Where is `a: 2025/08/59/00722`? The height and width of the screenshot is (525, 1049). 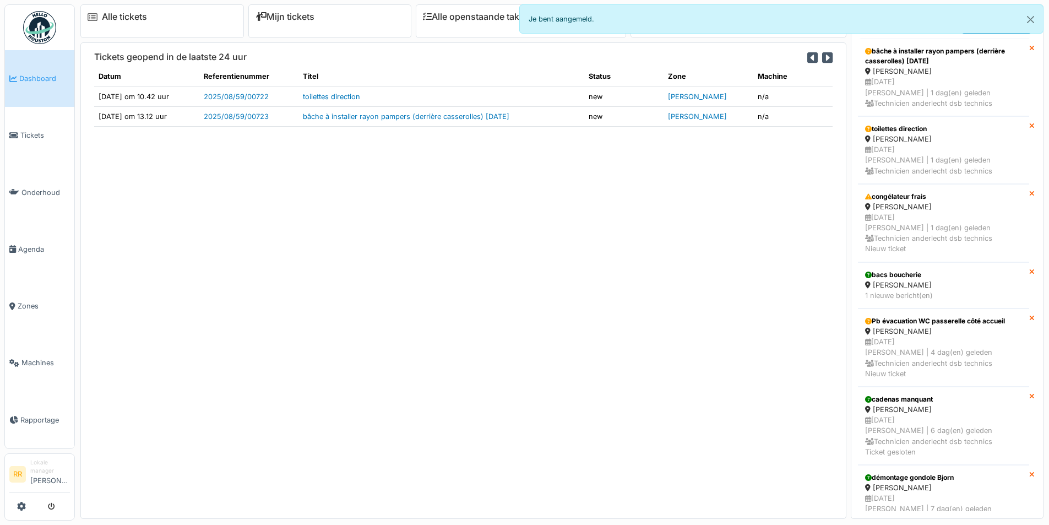
a: 2025/08/59/00722 is located at coordinates (236, 96).